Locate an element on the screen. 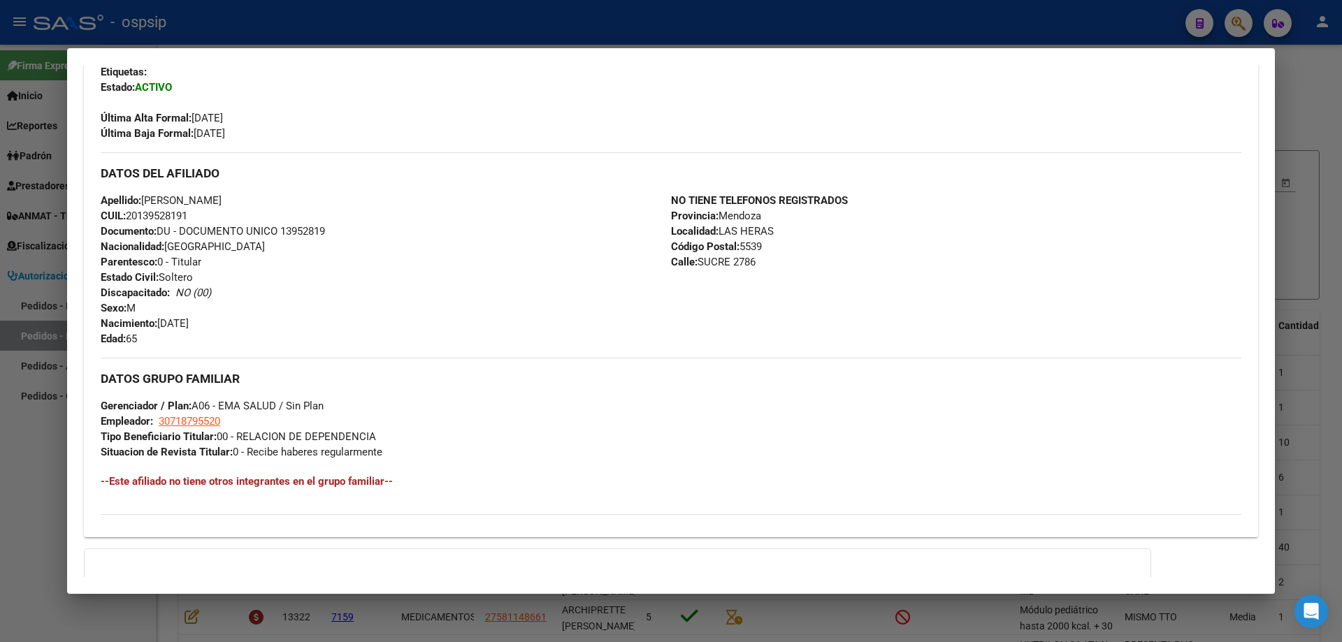 The image size is (1342, 642). i: NO (00) is located at coordinates (193, 293).